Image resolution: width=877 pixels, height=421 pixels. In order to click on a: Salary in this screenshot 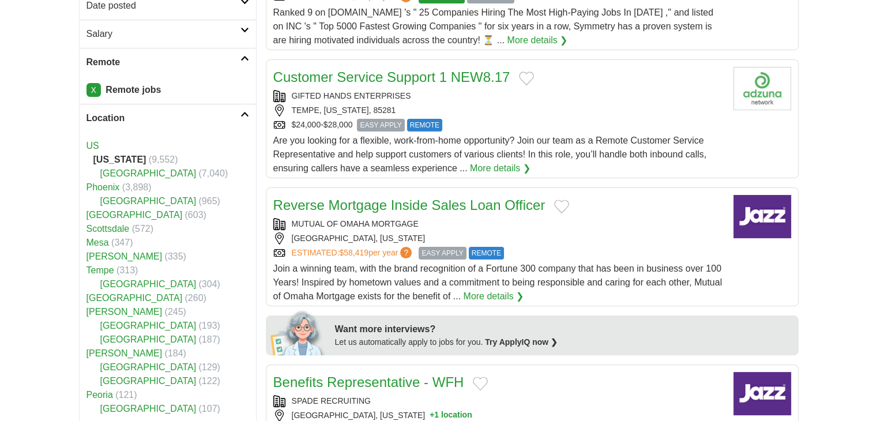, I will do `click(168, 33)`.